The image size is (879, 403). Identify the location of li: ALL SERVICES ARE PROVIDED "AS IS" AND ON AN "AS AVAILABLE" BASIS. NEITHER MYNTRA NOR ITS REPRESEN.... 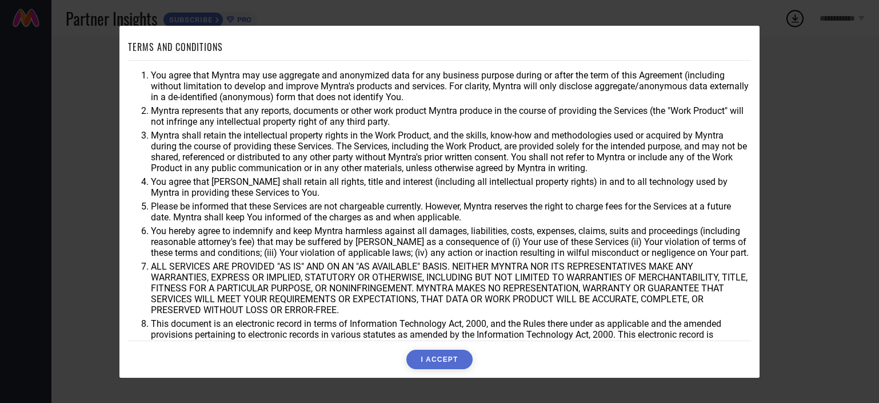
(451, 288).